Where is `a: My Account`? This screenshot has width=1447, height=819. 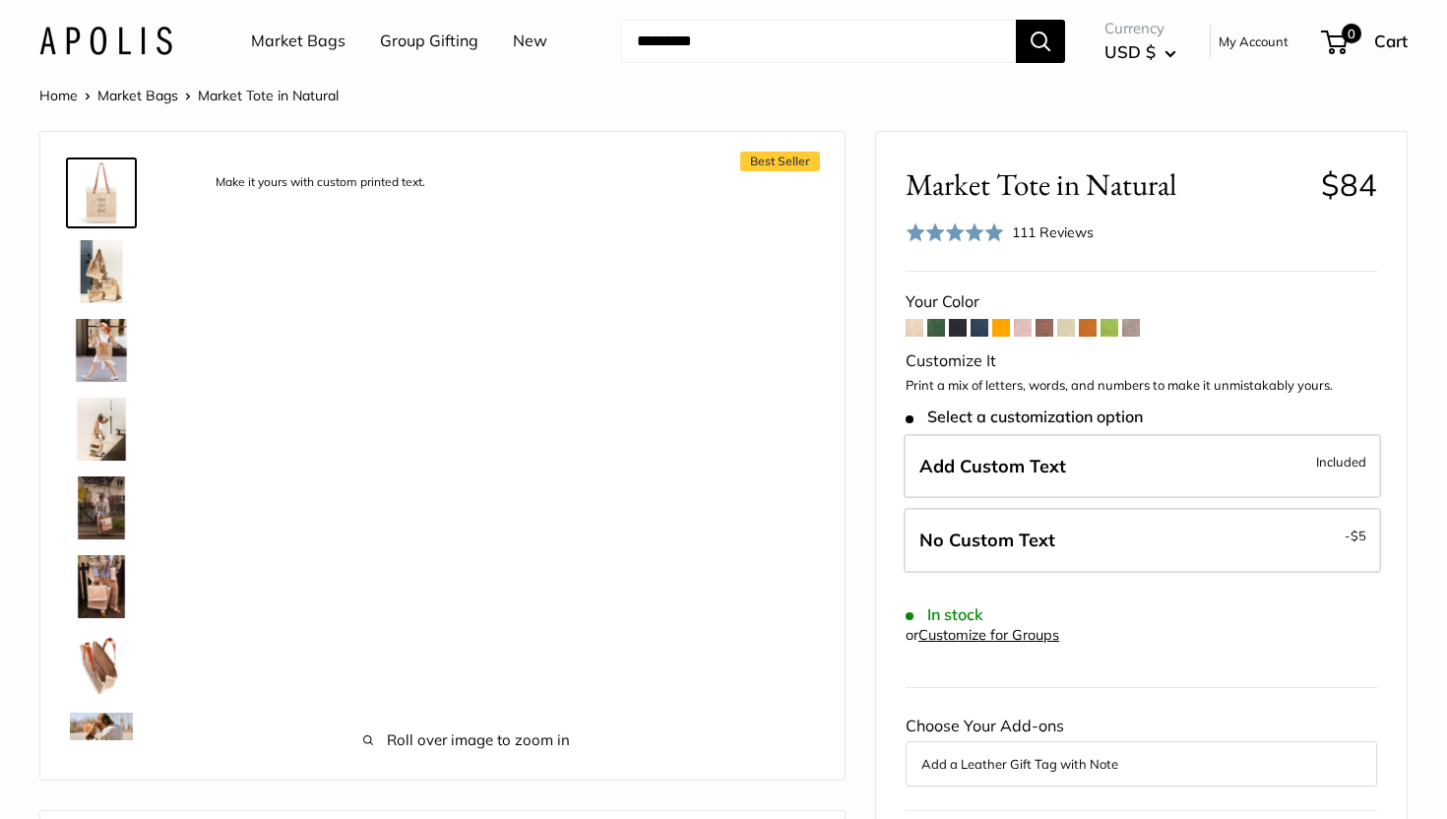 a: My Account is located at coordinates (1253, 41).